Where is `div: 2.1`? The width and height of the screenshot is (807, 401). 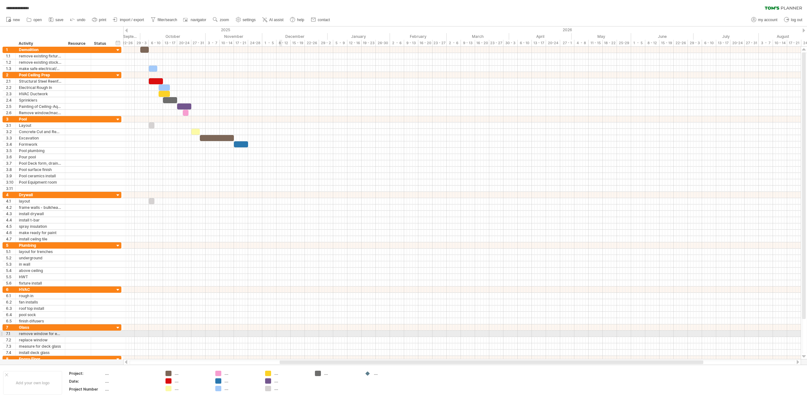 div: 2.1 is located at coordinates (11, 81).